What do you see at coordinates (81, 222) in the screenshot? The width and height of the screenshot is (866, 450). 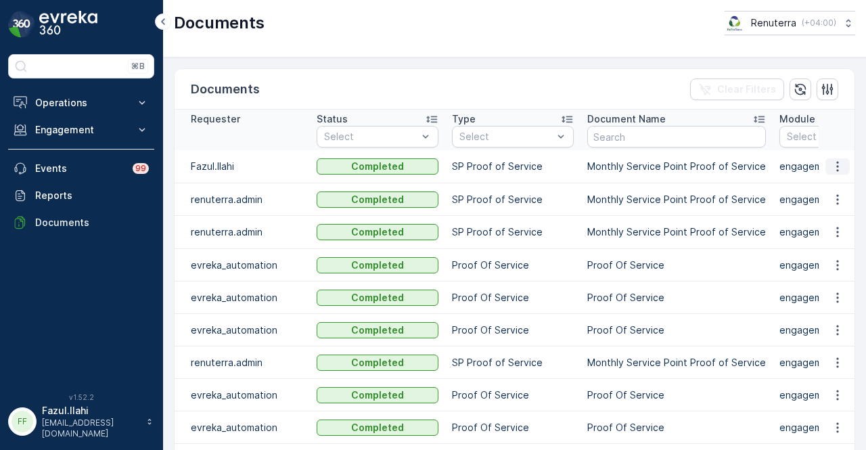 I see `a: Documents` at bounding box center [81, 222].